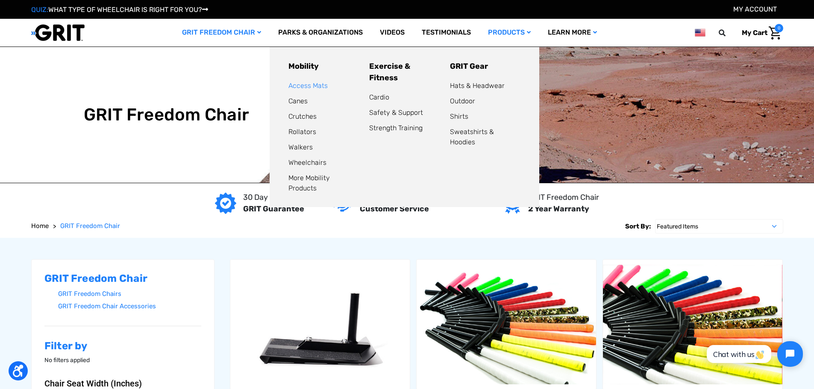 This screenshot has height=389, width=814. Describe the element at coordinates (558, 209) in the screenshot. I see `strong: 2 Year Warranty` at that location.